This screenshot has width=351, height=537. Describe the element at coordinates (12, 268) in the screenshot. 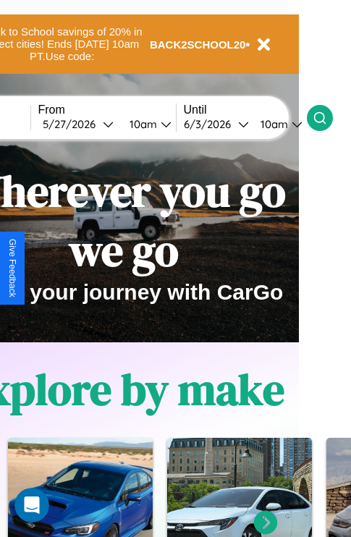

I see `div: Give Feedback` at that location.